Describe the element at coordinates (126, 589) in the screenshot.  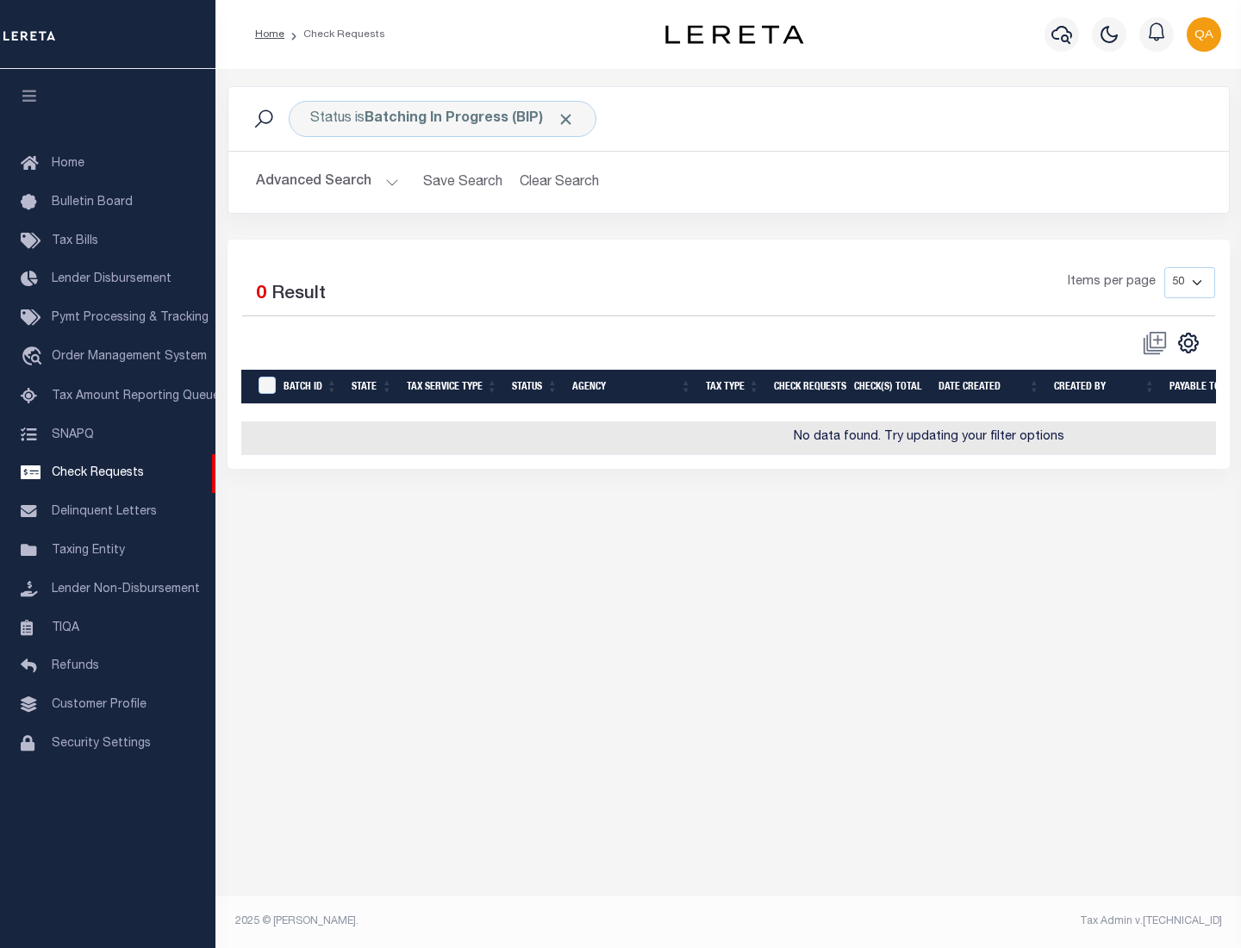
I see `span: Lender Non-Disbursement` at that location.